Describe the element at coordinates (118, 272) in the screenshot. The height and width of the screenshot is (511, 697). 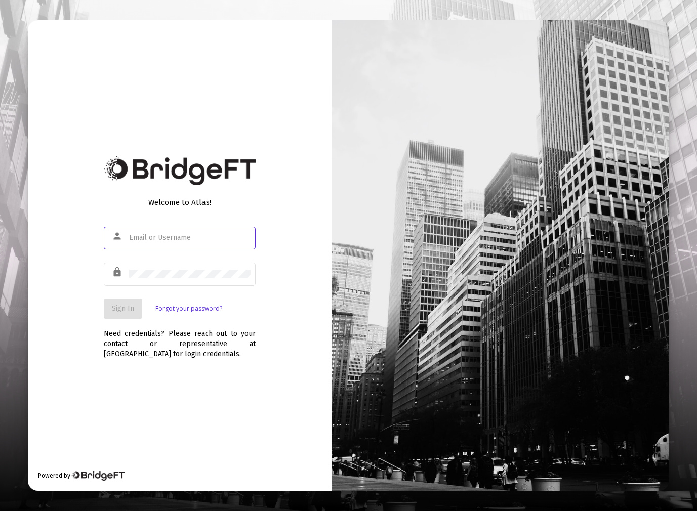
I see `mat-icon: lock` at that location.